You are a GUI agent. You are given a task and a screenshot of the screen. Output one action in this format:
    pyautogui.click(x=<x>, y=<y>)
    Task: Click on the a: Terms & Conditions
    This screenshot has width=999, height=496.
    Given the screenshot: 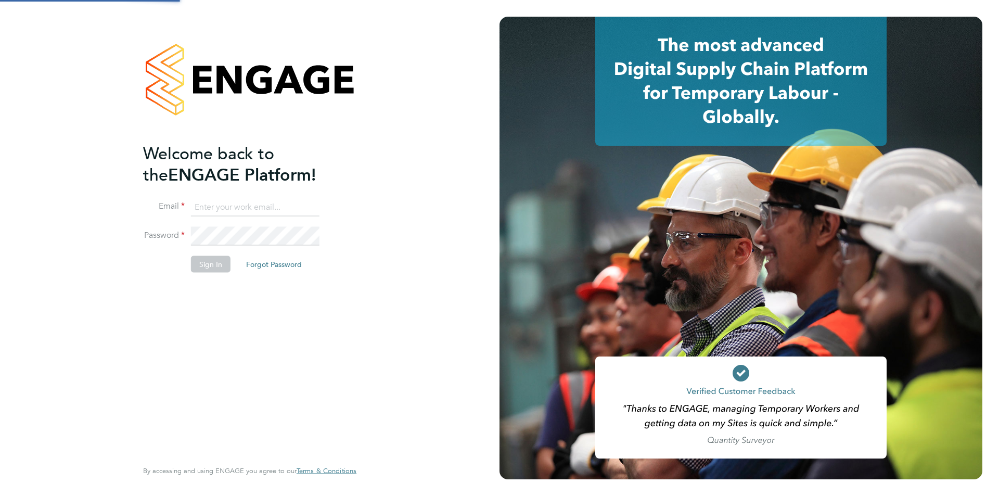 What is the action you would take?
    pyautogui.click(x=326, y=471)
    